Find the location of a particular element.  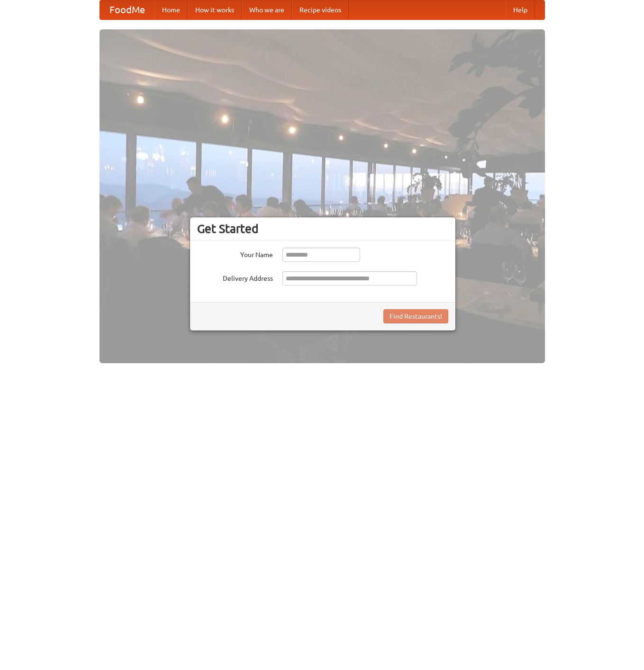

h3: Get Started is located at coordinates (323, 229).